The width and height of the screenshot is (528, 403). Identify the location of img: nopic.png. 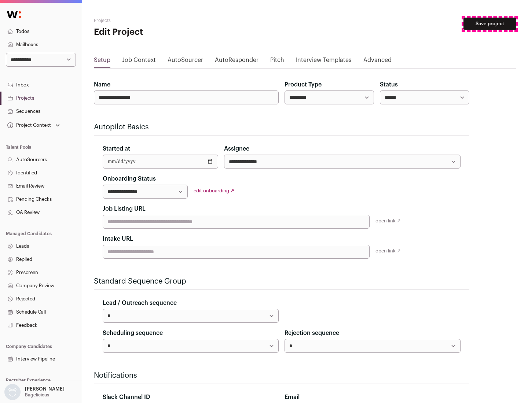
(12, 392).